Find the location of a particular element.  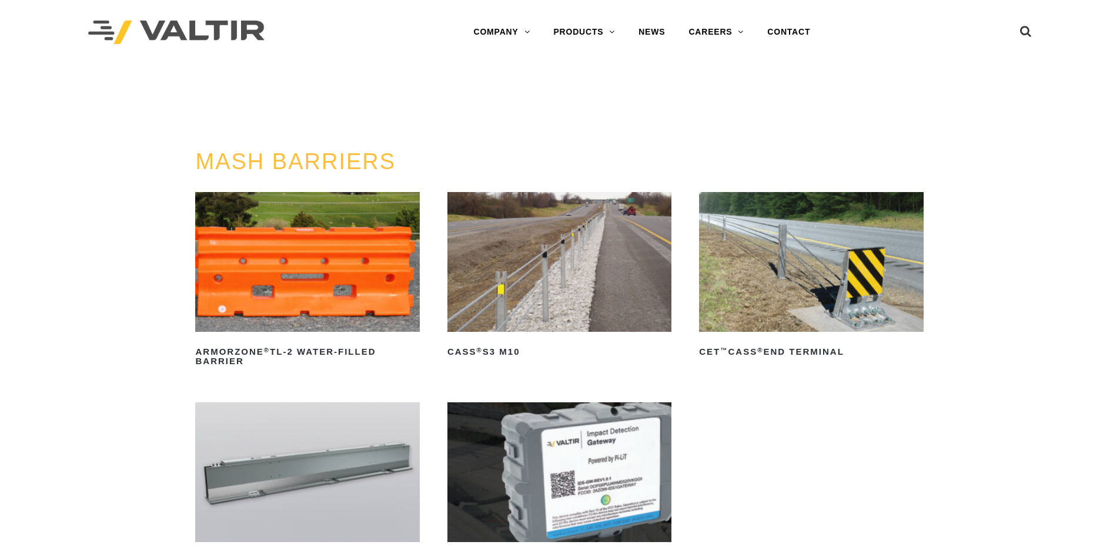

a: CAREERS is located at coordinates (716, 32).